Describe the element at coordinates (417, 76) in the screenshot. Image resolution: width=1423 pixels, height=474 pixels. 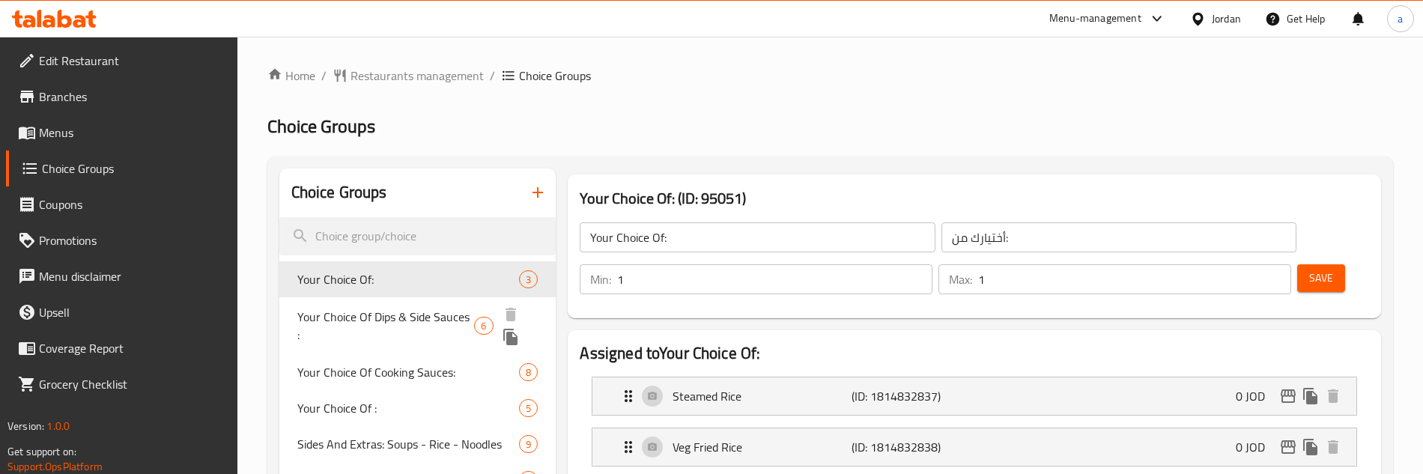
I see `span: Restaurants management` at that location.